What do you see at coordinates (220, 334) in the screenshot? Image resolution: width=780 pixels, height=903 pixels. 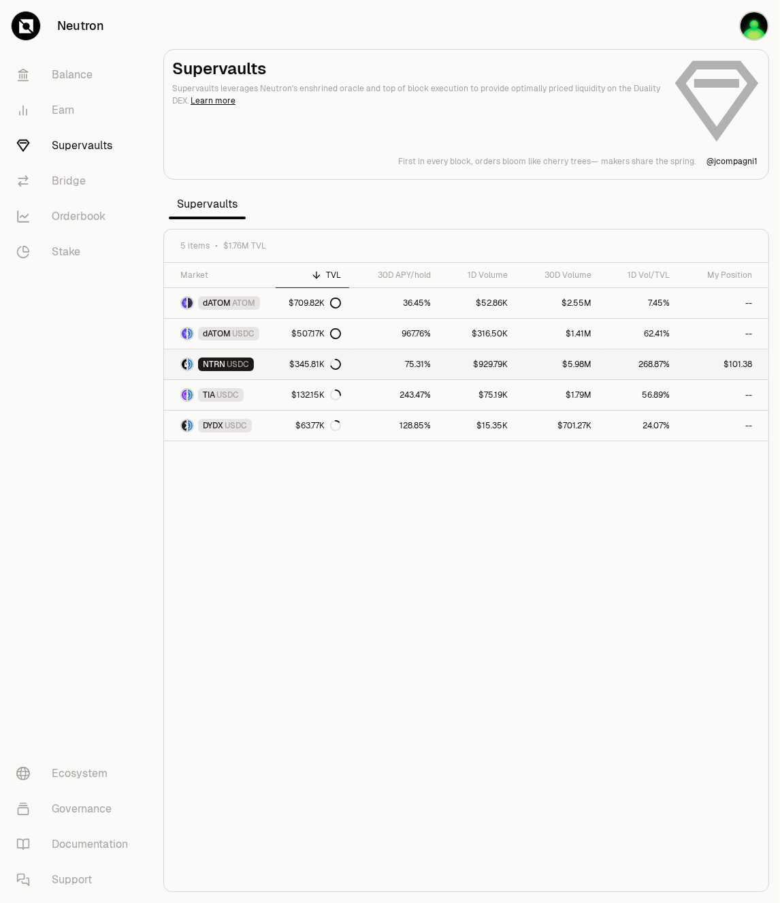 I see `a: dATOM LogoUSDC LogodATOMUSDC` at bounding box center [220, 334].